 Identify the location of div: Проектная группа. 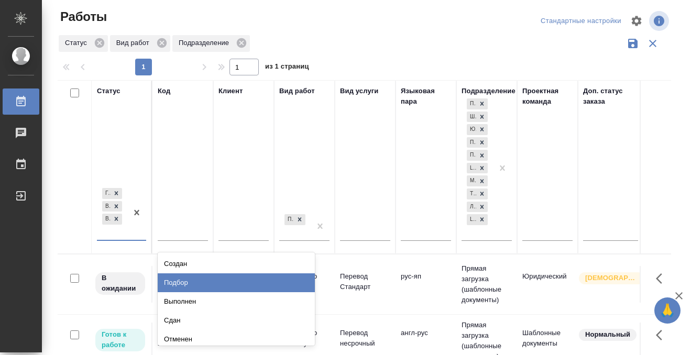
(472, 155).